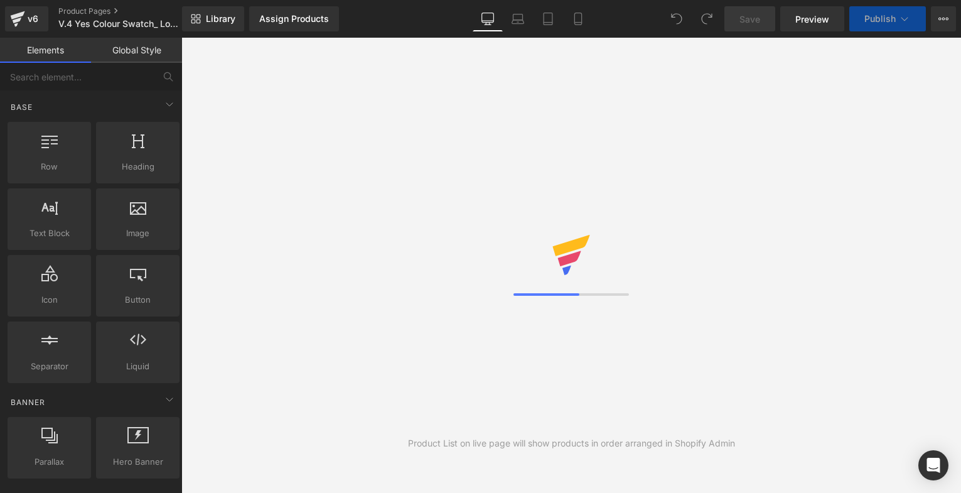 Image resolution: width=961 pixels, height=493 pixels. I want to click on span: Base, so click(21, 107).